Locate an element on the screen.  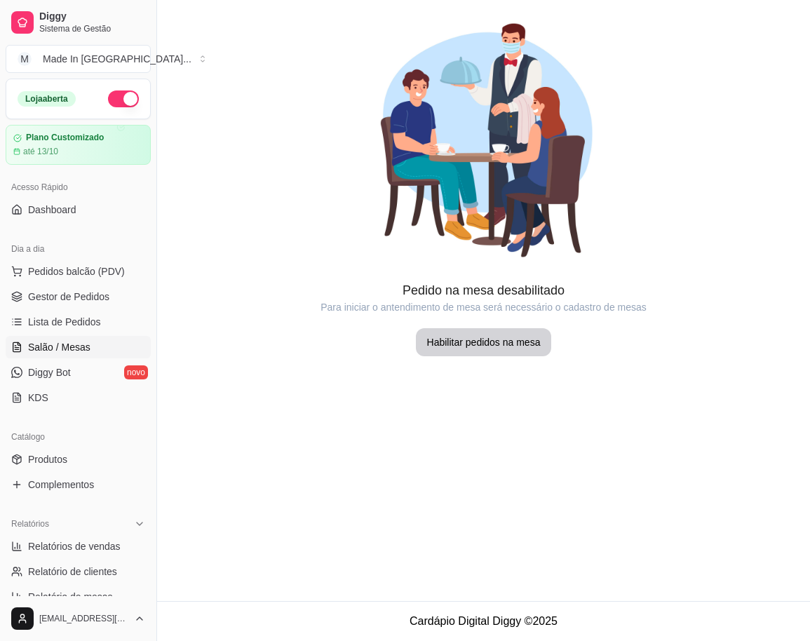
article: até 13/10 is located at coordinates (41, 151).